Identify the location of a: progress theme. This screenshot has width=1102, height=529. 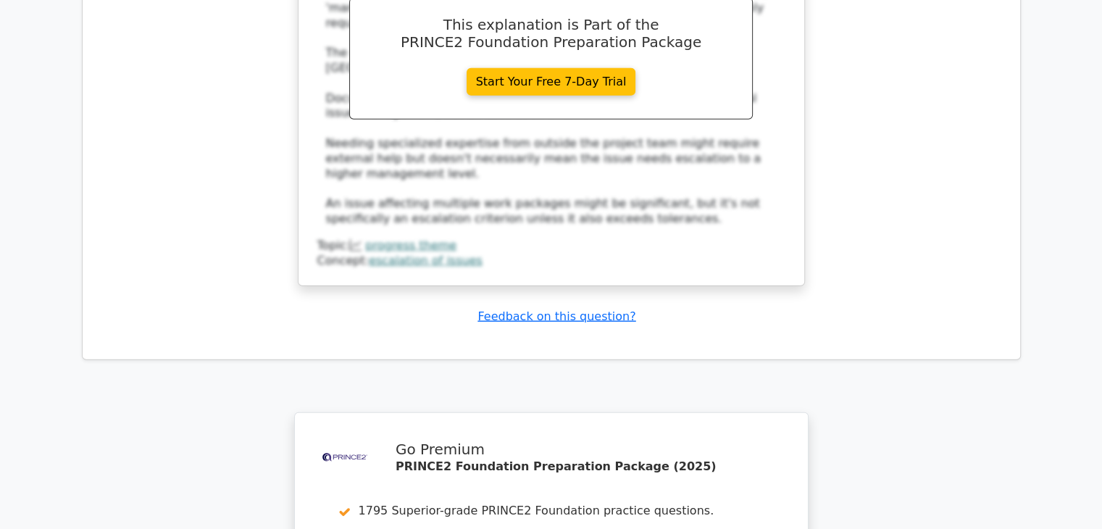
(411, 245).